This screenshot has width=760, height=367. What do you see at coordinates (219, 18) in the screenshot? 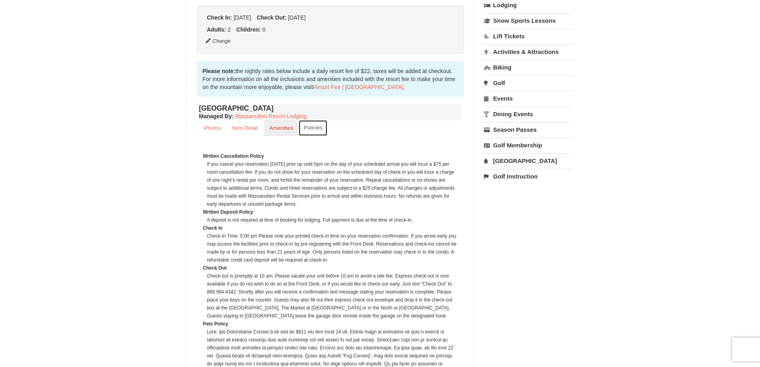
I see `strong: Check In:` at bounding box center [219, 18].